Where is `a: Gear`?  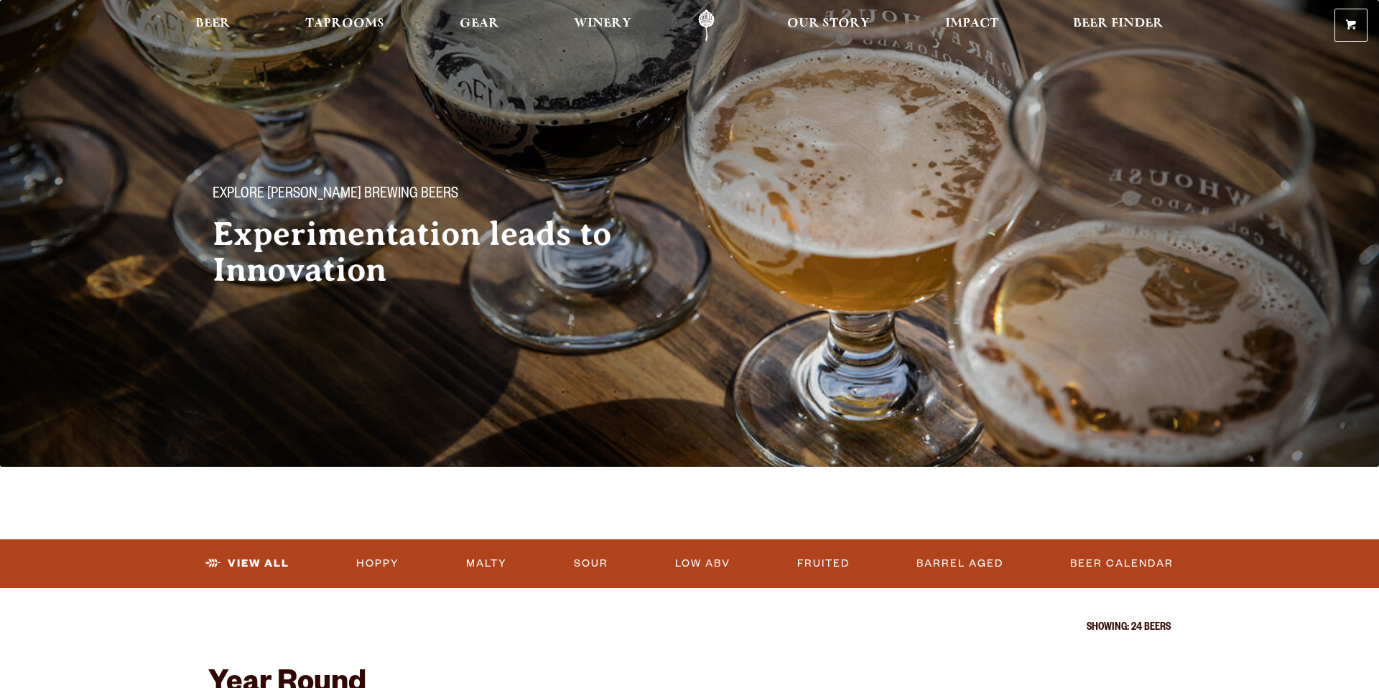 a: Gear is located at coordinates (479, 25).